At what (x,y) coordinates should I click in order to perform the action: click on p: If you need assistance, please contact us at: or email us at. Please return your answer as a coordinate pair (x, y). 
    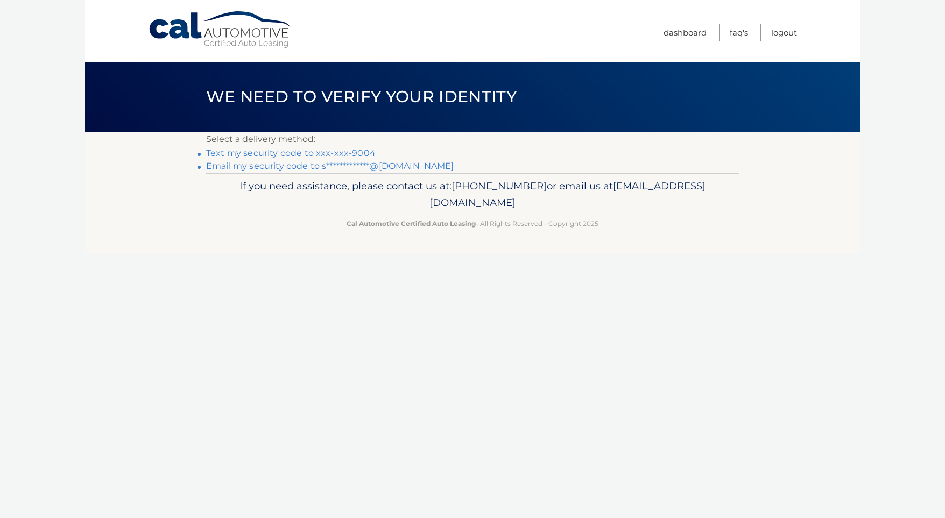
    Looking at the image, I should click on (473, 195).